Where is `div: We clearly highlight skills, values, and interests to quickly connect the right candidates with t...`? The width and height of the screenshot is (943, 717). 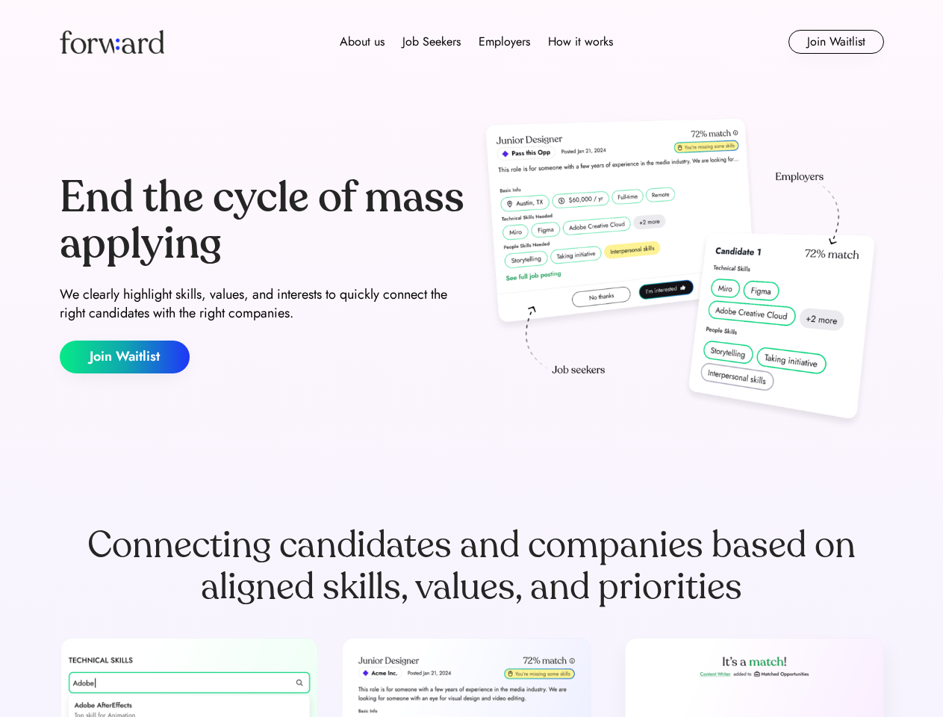 div: We clearly highlight skills, values, and interests to quickly connect the right candidates with t... is located at coordinates (263, 304).